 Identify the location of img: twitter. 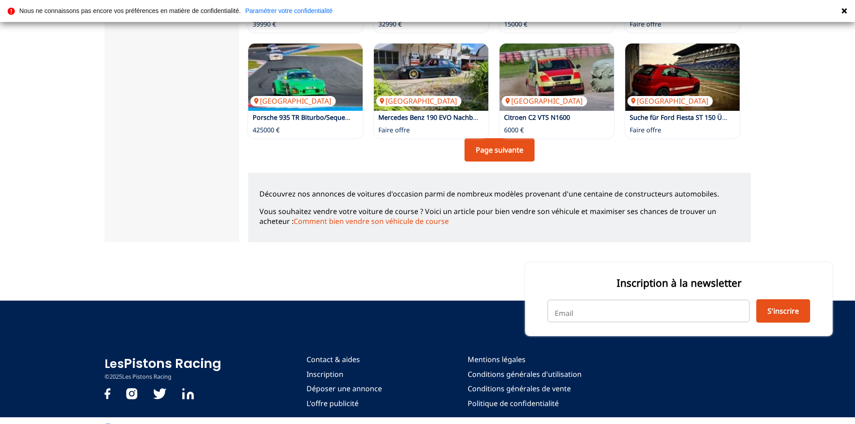
(160, 394).